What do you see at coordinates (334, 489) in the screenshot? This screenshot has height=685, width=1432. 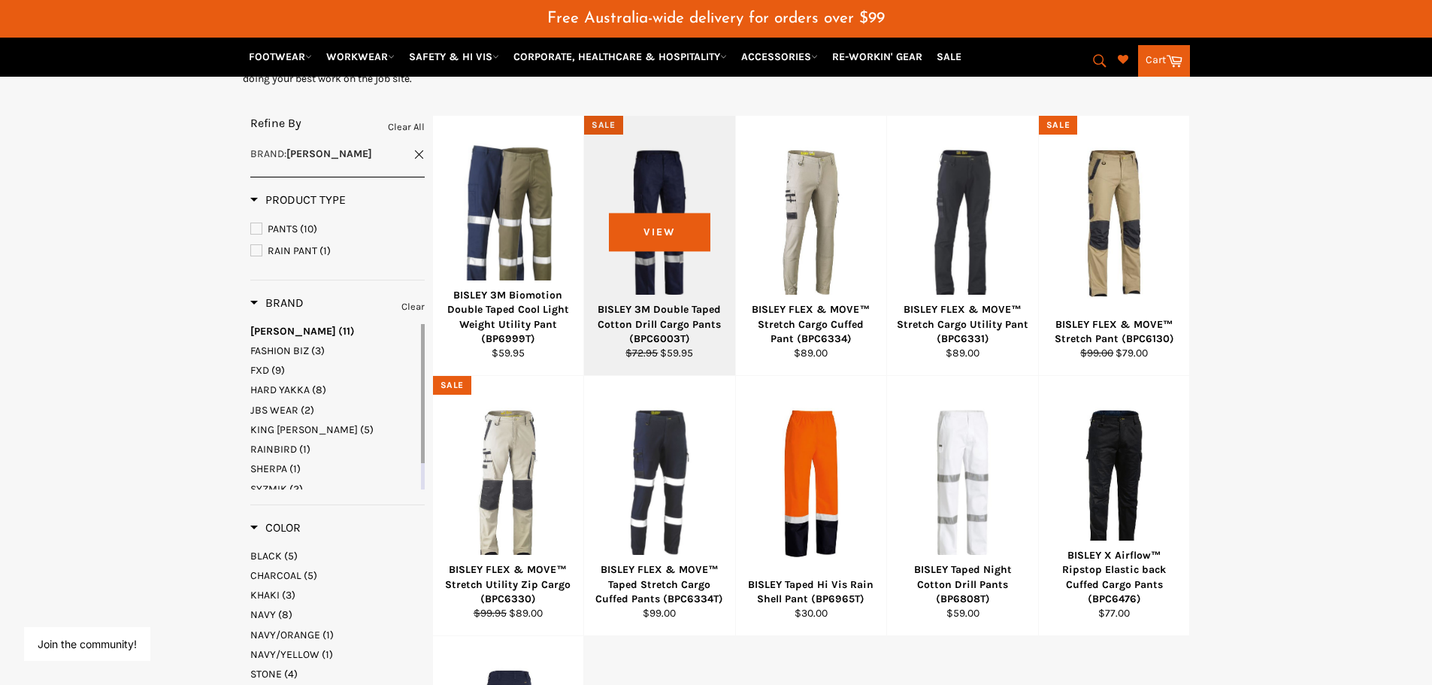 I see `a: SYZMIK` at bounding box center [334, 489].